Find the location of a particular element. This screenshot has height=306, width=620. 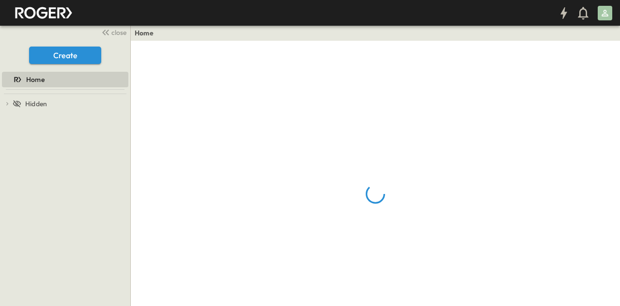

button: Create is located at coordinates (65, 55).